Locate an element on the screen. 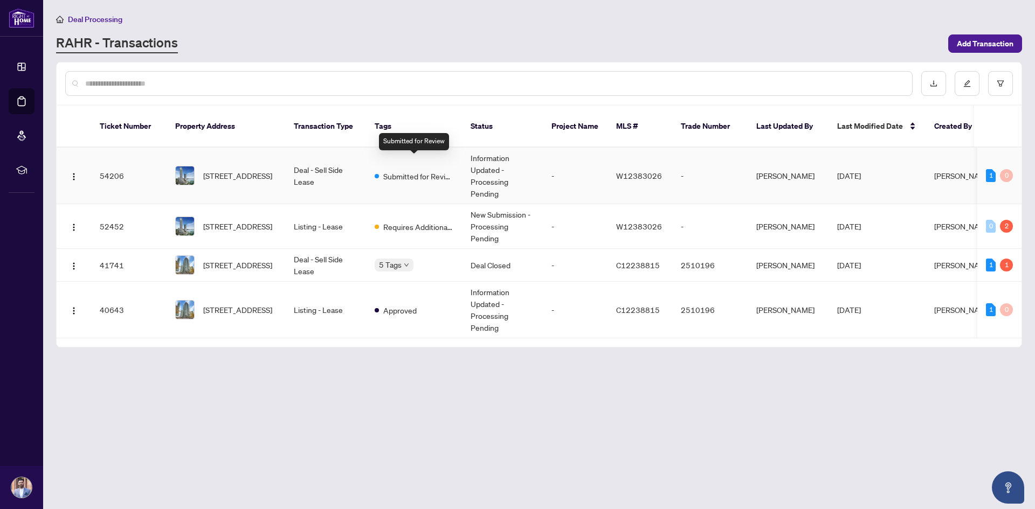 Image resolution: width=1035 pixels, height=509 pixels. span: Approved is located at coordinates (400, 310).